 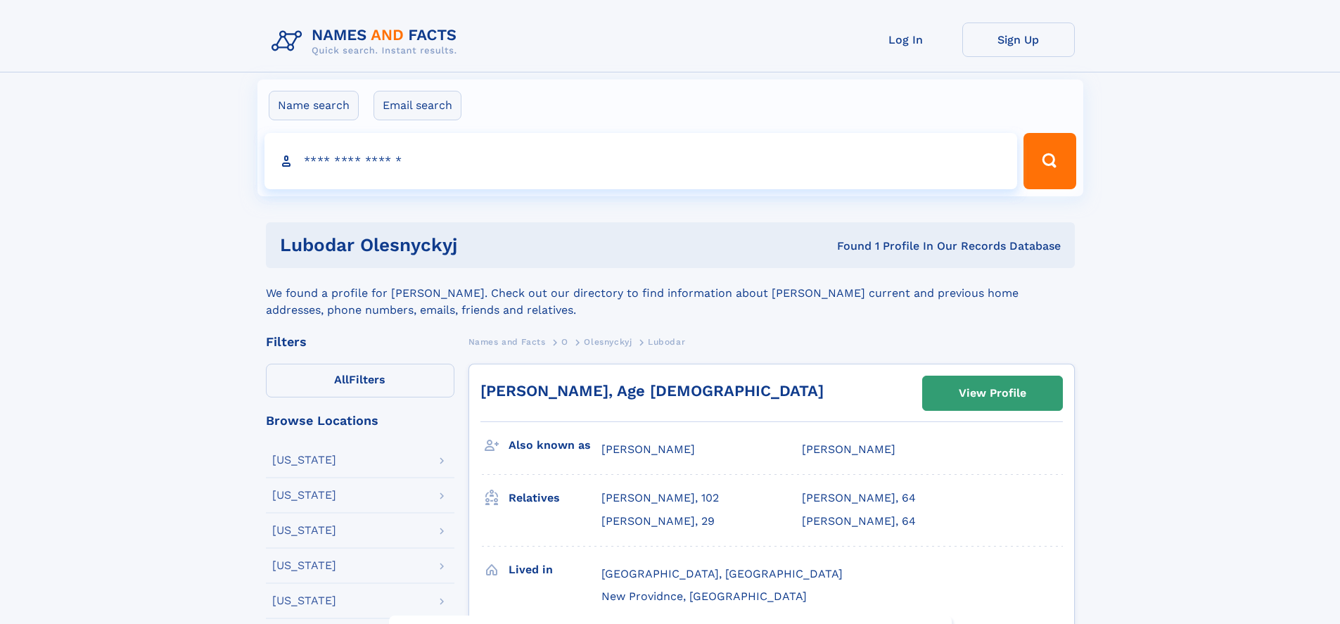 What do you see at coordinates (341, 379) in the screenshot?
I see `span: All` at bounding box center [341, 379].